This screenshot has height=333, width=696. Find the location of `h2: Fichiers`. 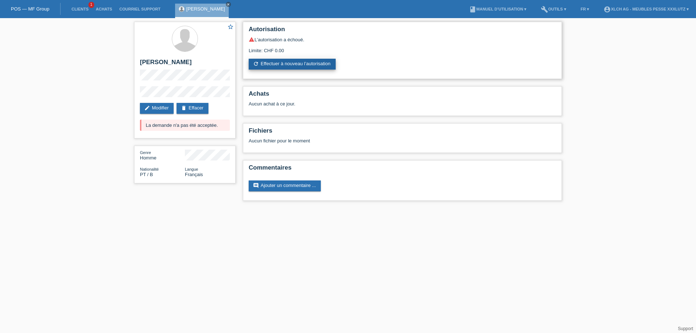

h2: Fichiers is located at coordinates (402, 133).